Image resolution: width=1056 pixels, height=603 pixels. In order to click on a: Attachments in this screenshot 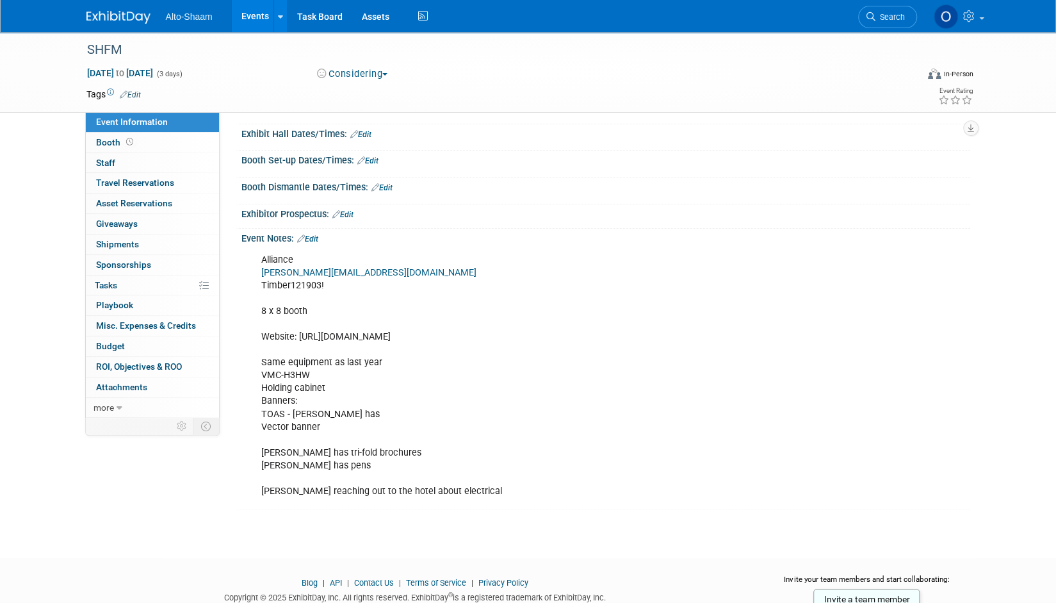, I will do `click(152, 387)`.